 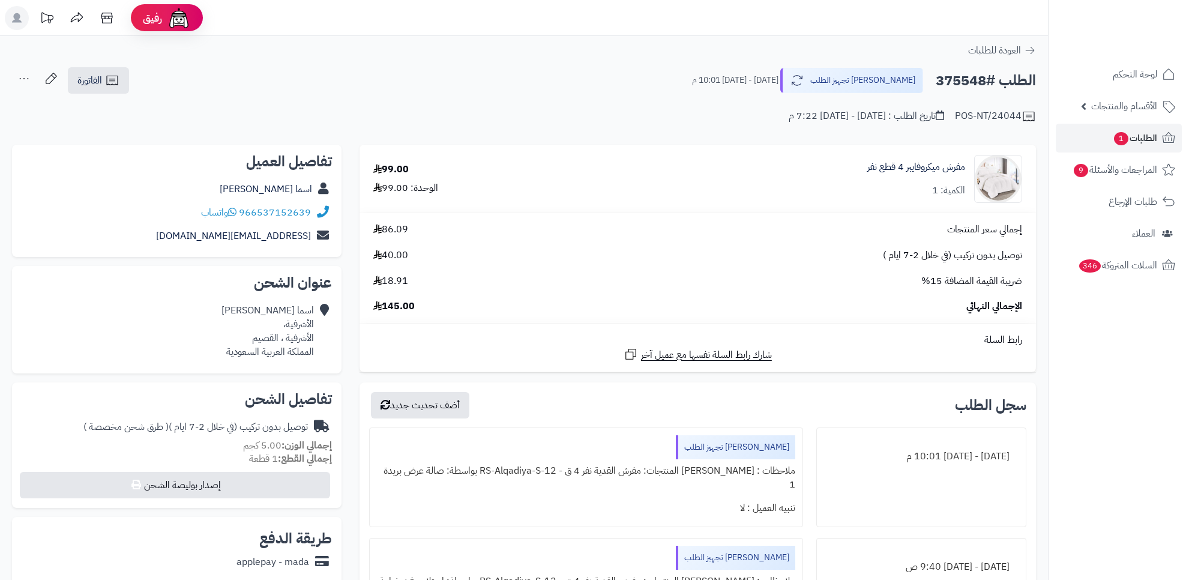 What do you see at coordinates (175, 485) in the screenshot?
I see `button: إصدار بوليصة الشحن` at bounding box center [175, 485].